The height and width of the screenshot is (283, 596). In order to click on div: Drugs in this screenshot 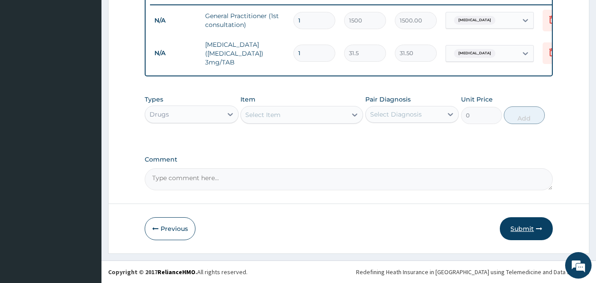, I will do `click(159, 114)`.